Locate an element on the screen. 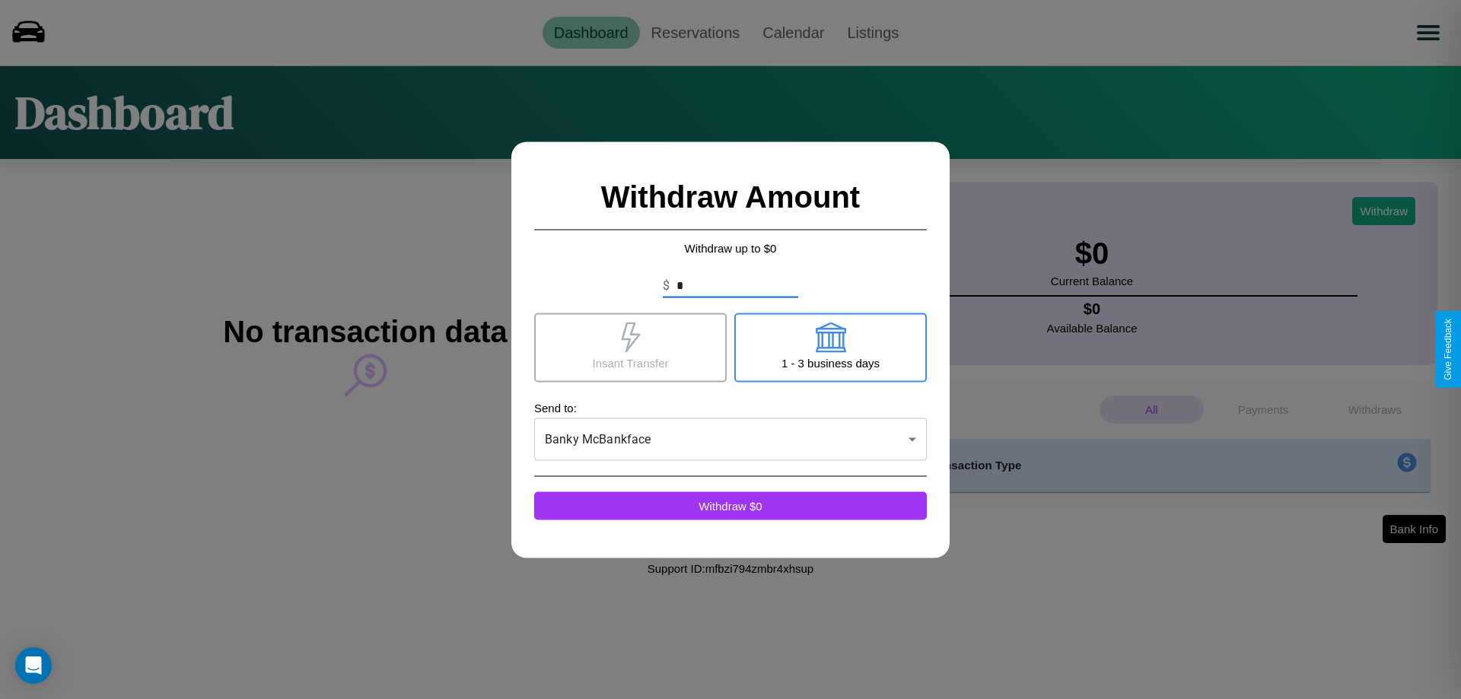  div: Banky McBankface is located at coordinates (731, 439).